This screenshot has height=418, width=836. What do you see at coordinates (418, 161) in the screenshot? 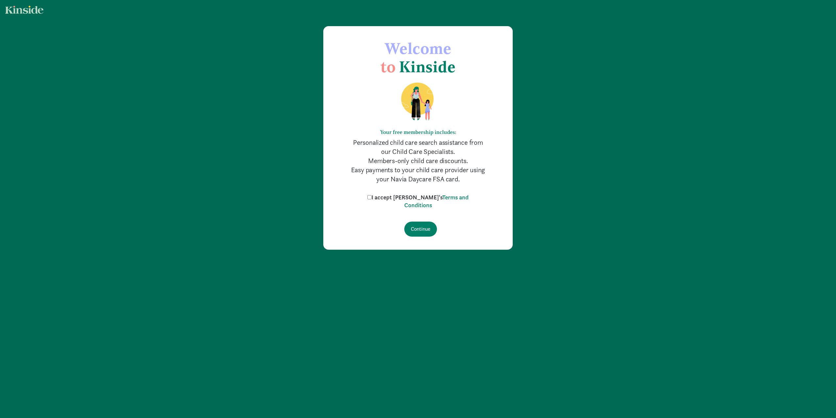
I see `p: Members-only child care discounts.` at bounding box center [418, 161].